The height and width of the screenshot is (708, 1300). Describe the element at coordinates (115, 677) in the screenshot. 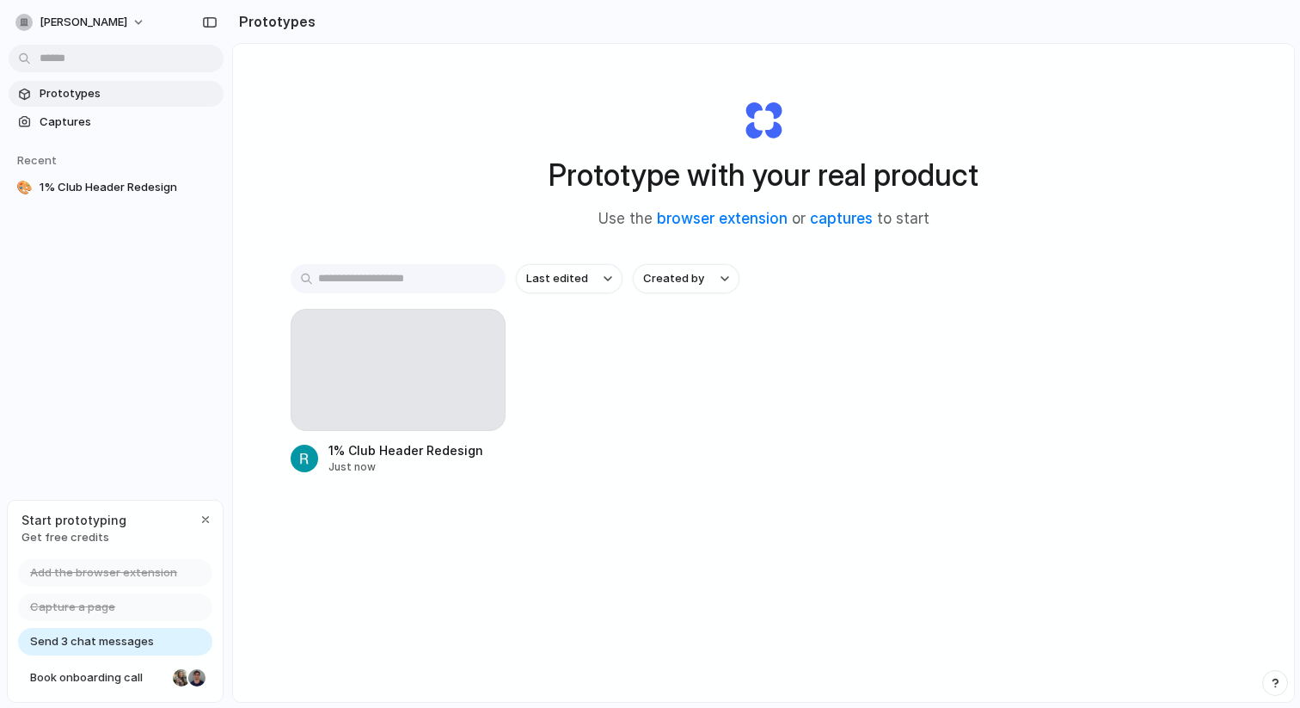

I see `a: Book onboarding call` at that location.